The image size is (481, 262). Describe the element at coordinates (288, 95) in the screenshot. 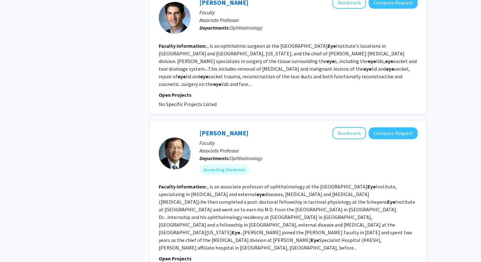

I see `p: Open Projects` at that location.